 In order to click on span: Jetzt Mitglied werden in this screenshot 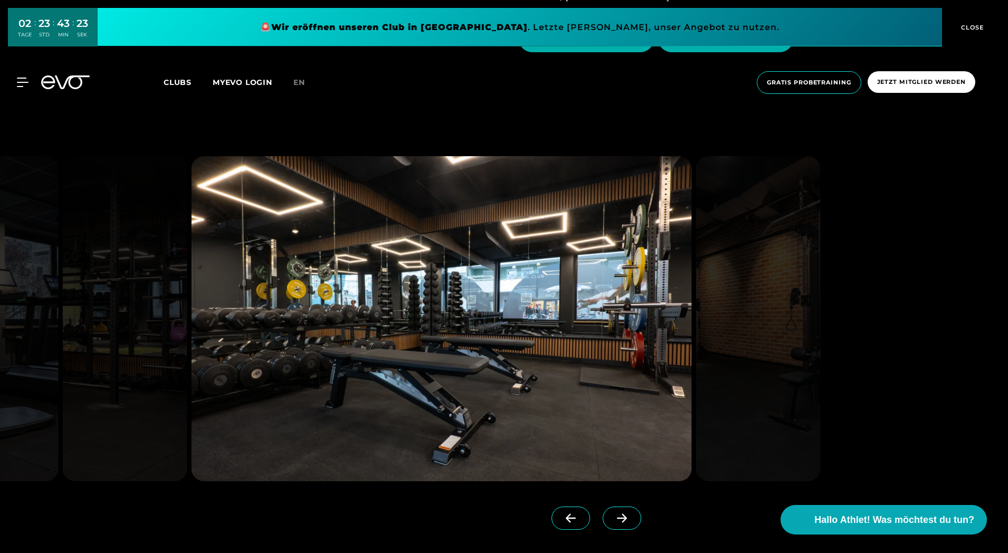, I will do `click(921, 82)`.